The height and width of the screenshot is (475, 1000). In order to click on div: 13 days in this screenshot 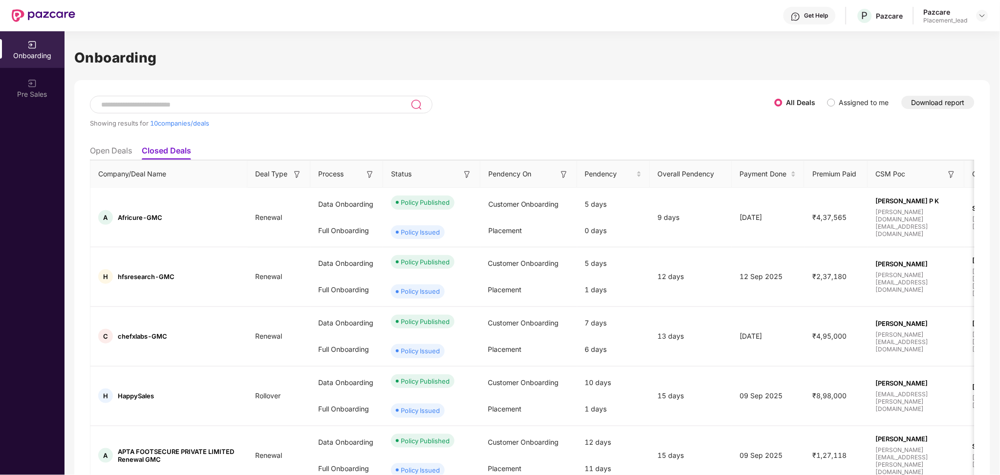, I will do `click(691, 336)`.